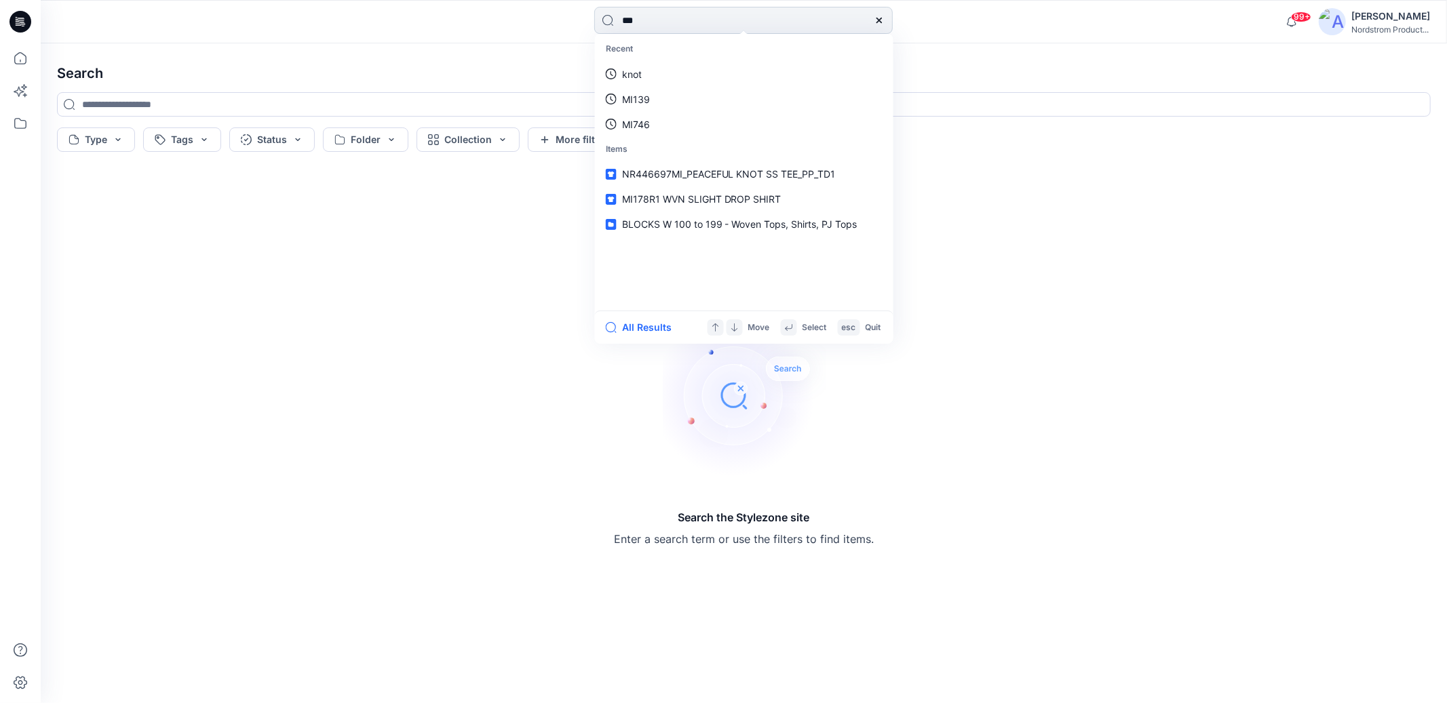  Describe the element at coordinates (1301, 17) in the screenshot. I see `span: 99+` at that location.